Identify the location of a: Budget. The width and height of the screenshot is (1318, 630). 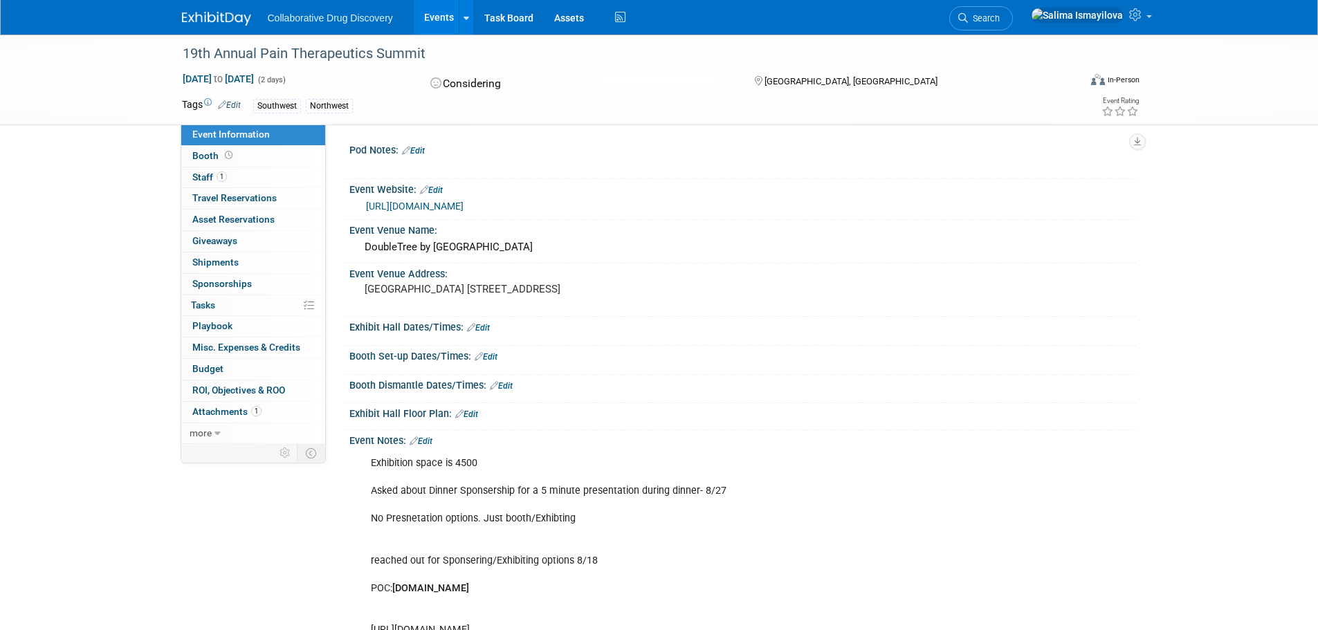
(253, 369).